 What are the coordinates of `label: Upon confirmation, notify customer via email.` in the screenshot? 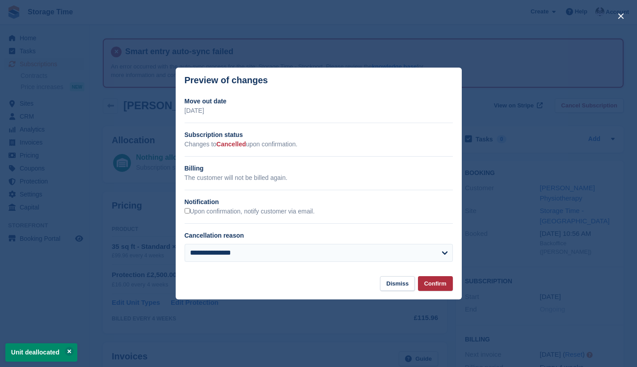 It's located at (249, 211).